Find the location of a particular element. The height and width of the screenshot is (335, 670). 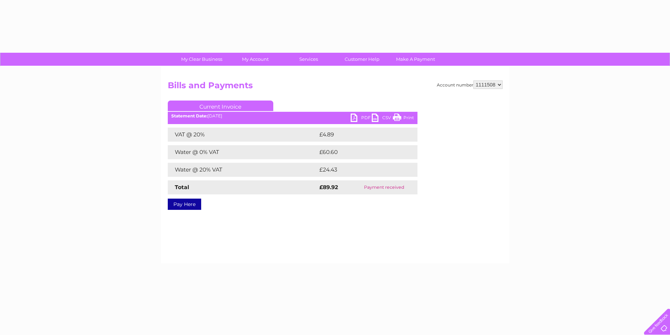

a: Print is located at coordinates (403, 118).